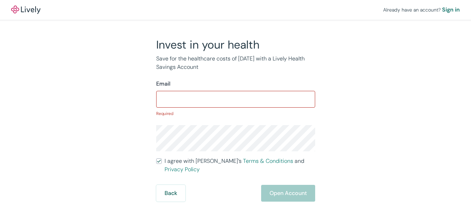  I want to click on div: Sign in, so click(451, 10).